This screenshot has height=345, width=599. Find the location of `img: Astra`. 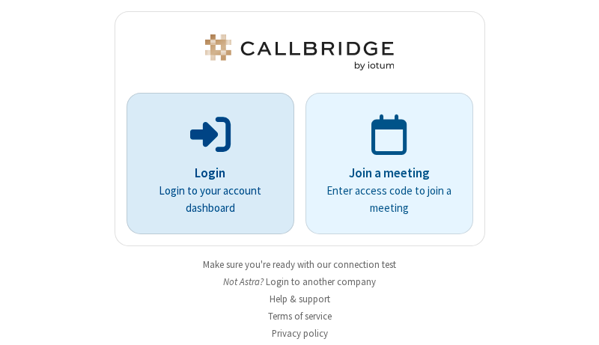

img: Astra is located at coordinates (299, 52).